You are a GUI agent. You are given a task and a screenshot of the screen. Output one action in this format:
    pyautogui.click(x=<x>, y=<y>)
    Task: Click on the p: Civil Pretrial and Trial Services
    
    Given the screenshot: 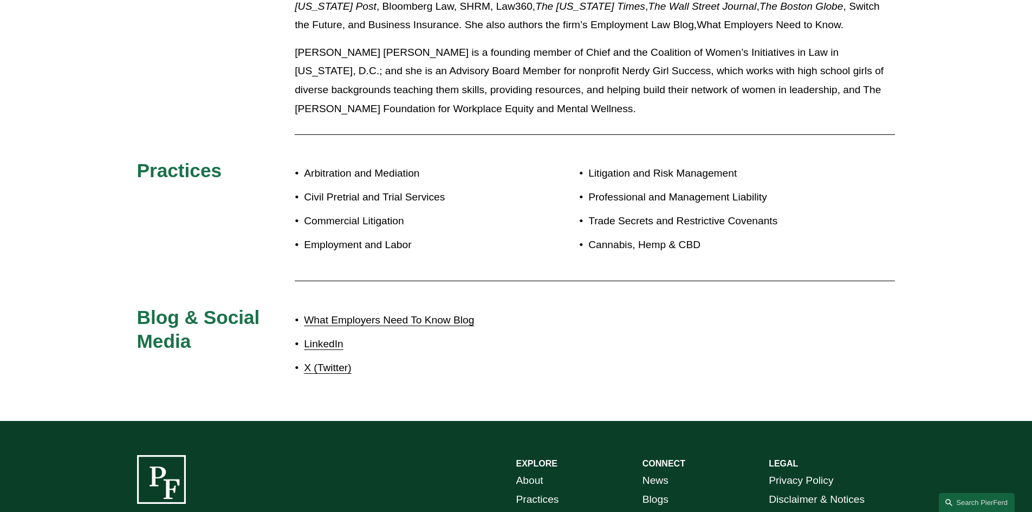 What is the action you would take?
    pyautogui.click(x=410, y=197)
    